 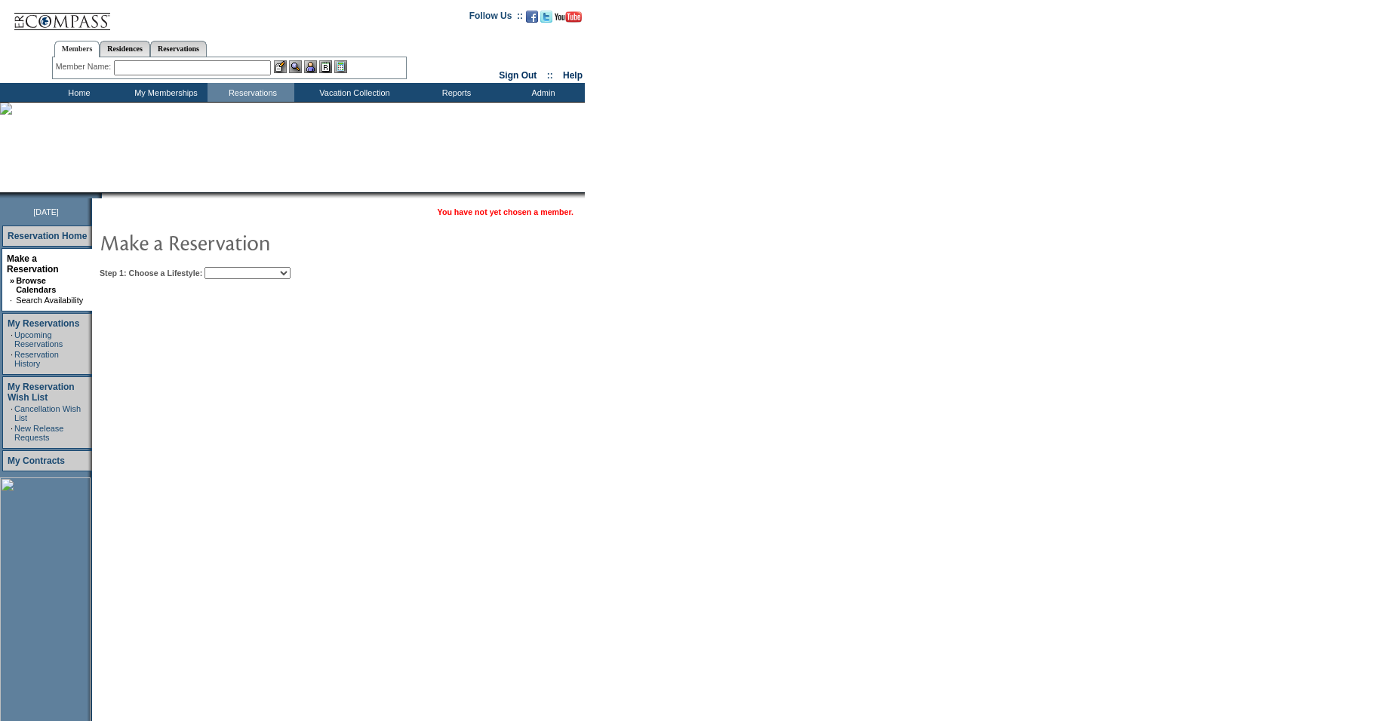 I want to click on a: Search Availability, so click(x=49, y=300).